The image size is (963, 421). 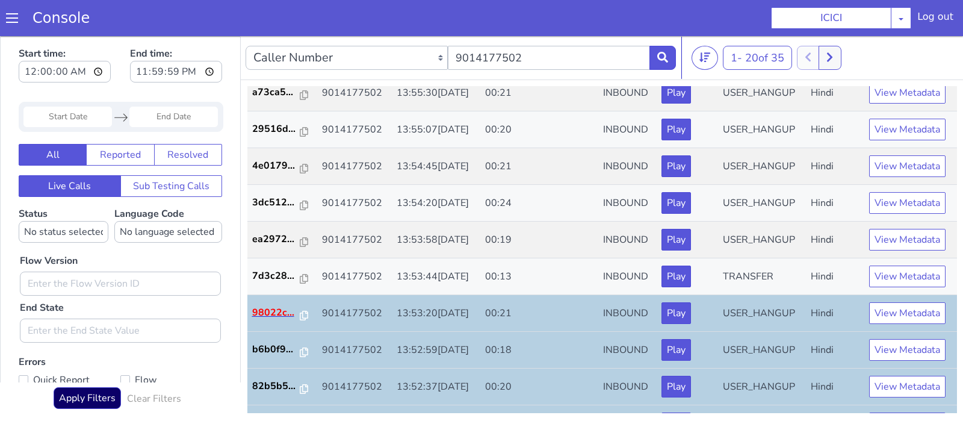 What do you see at coordinates (276, 129) in the screenshot?
I see `p: 4e0179...` at bounding box center [276, 129].